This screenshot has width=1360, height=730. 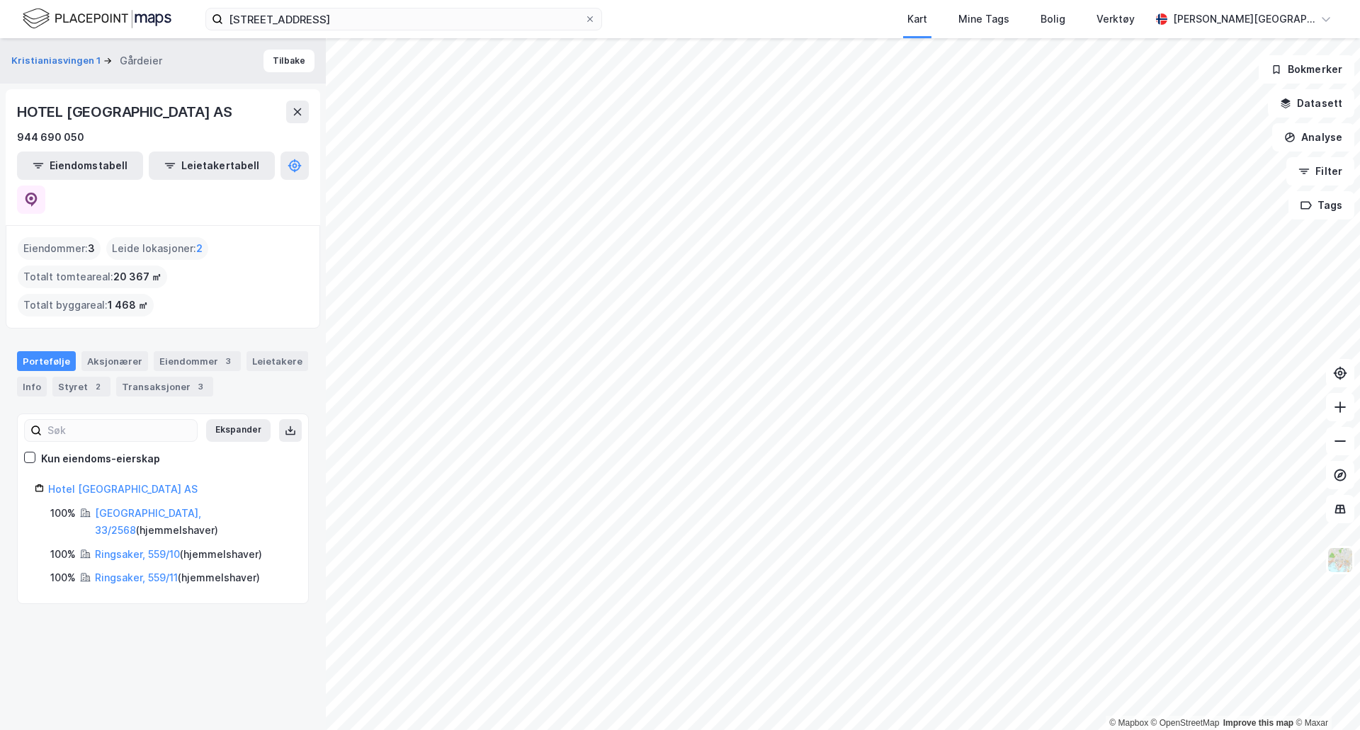 I want to click on button: Kristianiasvingen 1, so click(x=57, y=61).